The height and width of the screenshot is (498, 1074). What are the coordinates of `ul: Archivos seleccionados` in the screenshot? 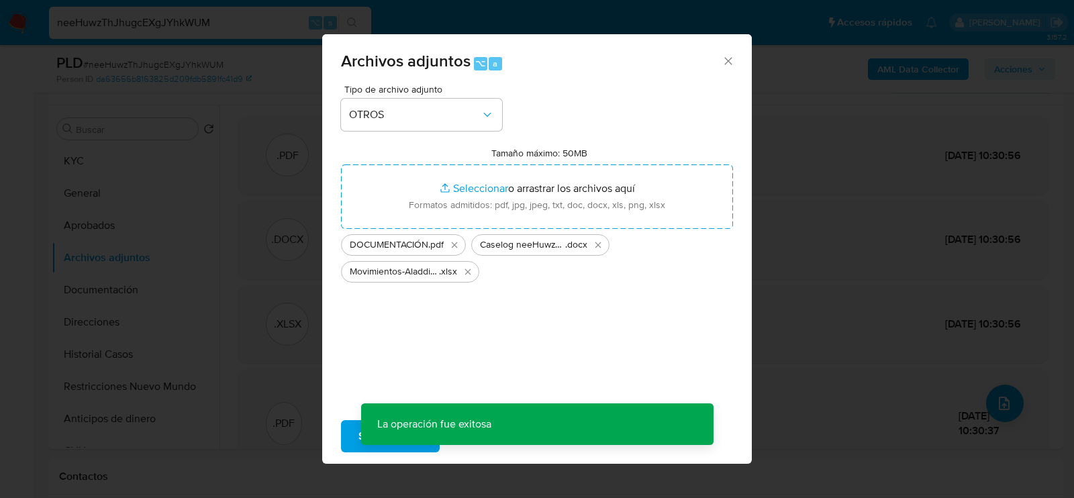 It's located at (537, 256).